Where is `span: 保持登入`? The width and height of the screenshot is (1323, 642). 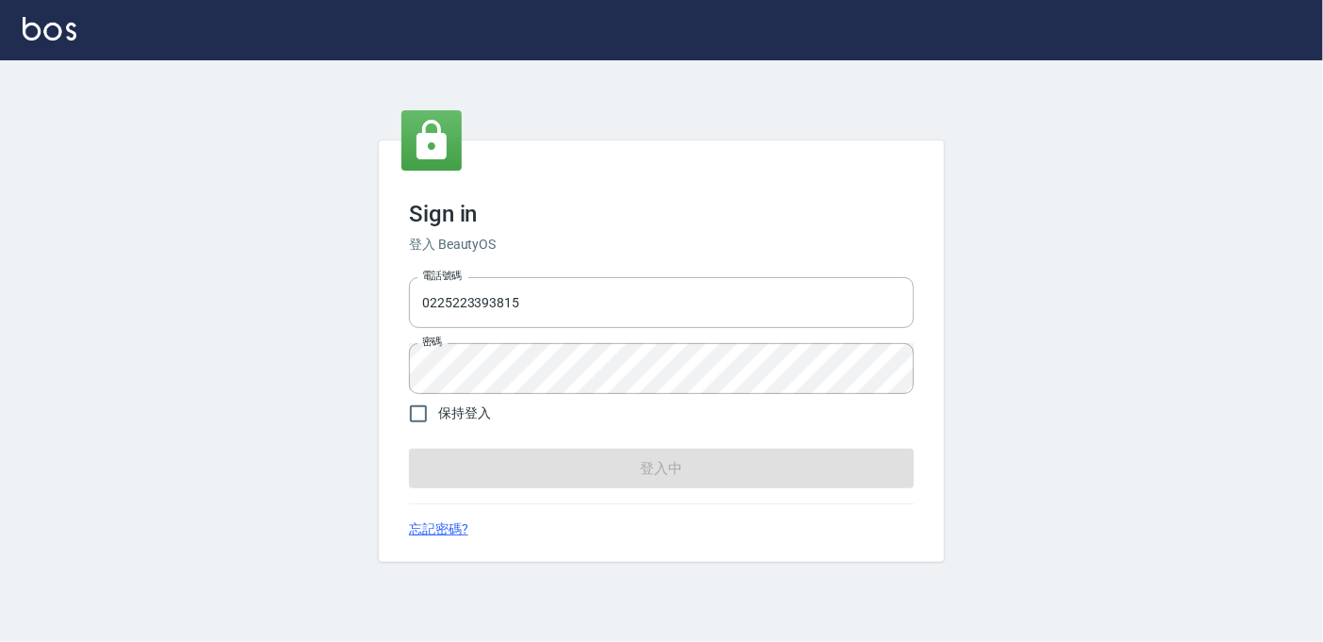 span: 保持登入 is located at coordinates (465, 413).